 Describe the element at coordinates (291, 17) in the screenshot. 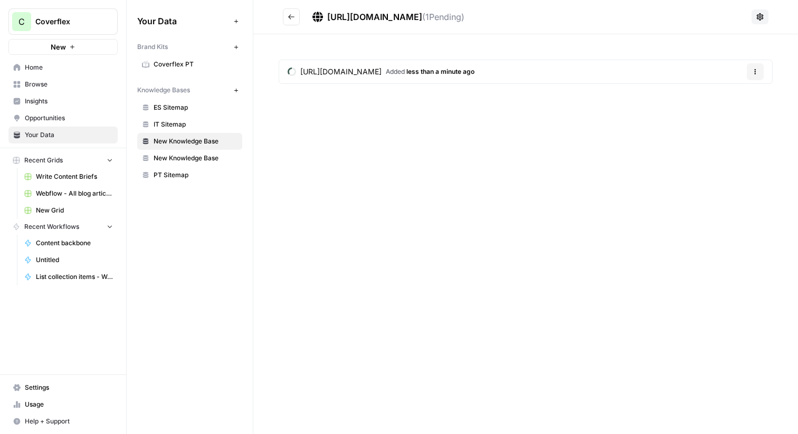

I see `button: Go back` at that location.